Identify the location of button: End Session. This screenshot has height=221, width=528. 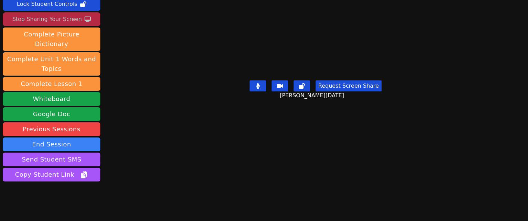
(52, 144).